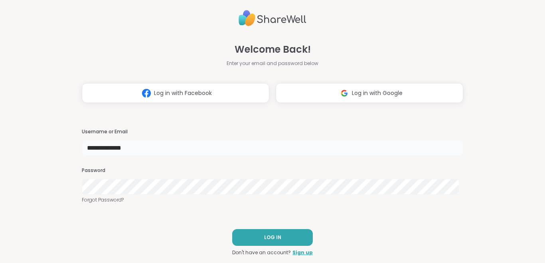  What do you see at coordinates (273, 50) in the screenshot?
I see `span: Welcome Back!` at bounding box center [273, 50].